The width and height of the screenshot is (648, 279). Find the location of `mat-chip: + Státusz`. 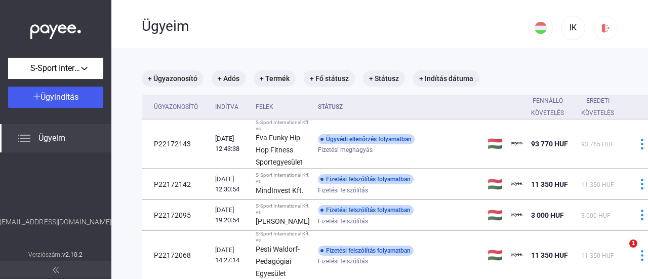

mat-chip: + Státusz is located at coordinates (384, 78).